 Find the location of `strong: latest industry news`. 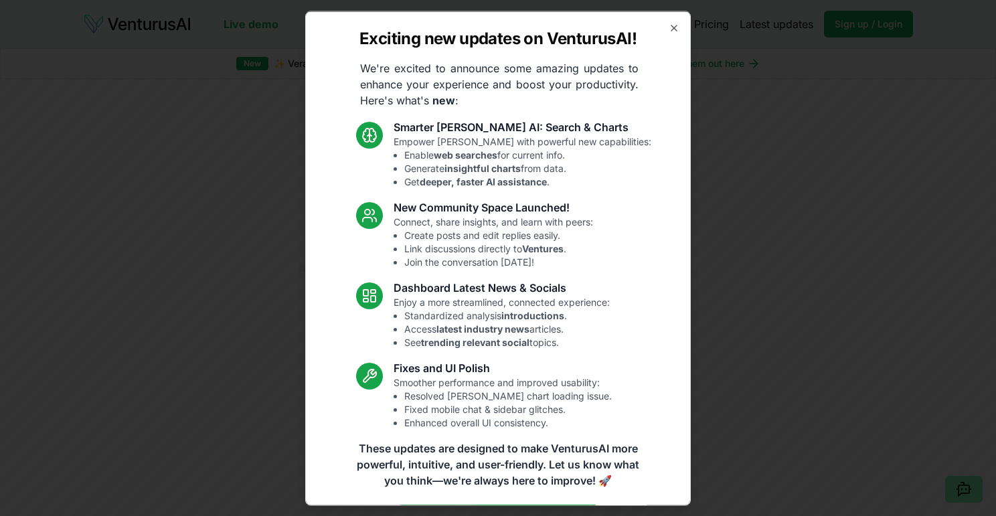

strong: latest industry news is located at coordinates (482, 328).